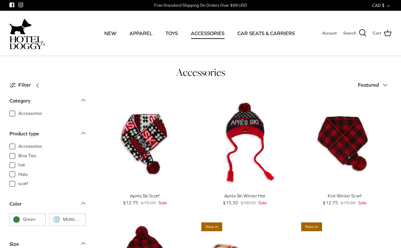  Describe the element at coordinates (377, 33) in the screenshot. I see `span: Cart` at that location.